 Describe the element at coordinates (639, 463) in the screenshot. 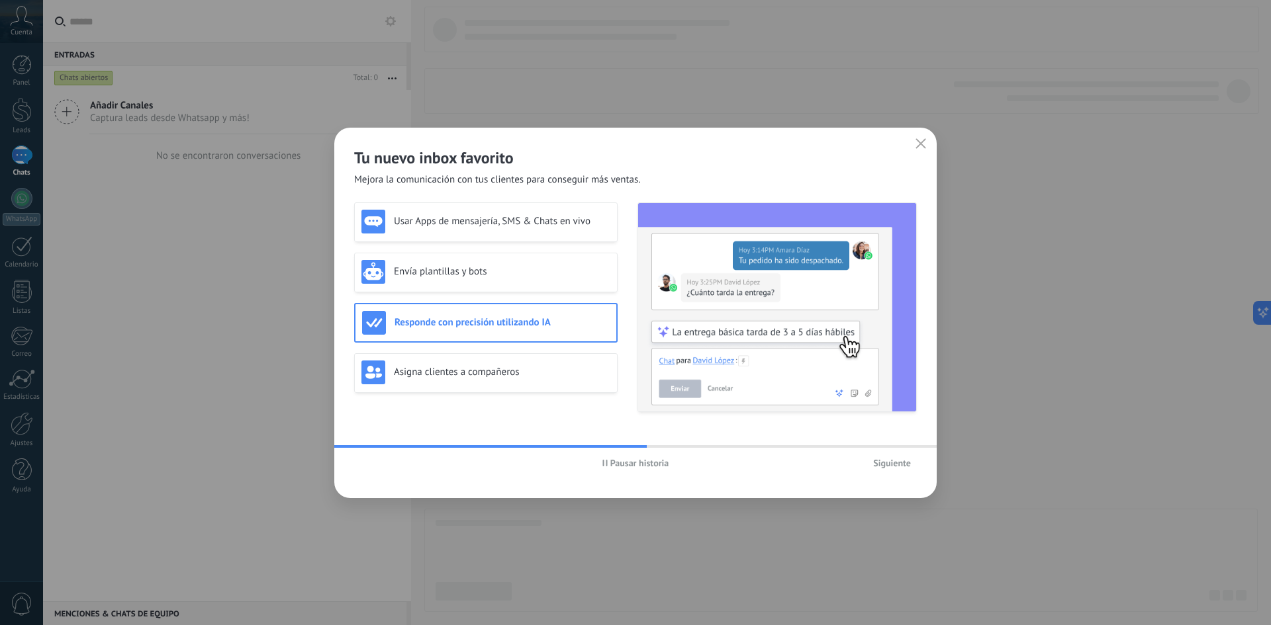

I see `span: Pausar historia` at that location.